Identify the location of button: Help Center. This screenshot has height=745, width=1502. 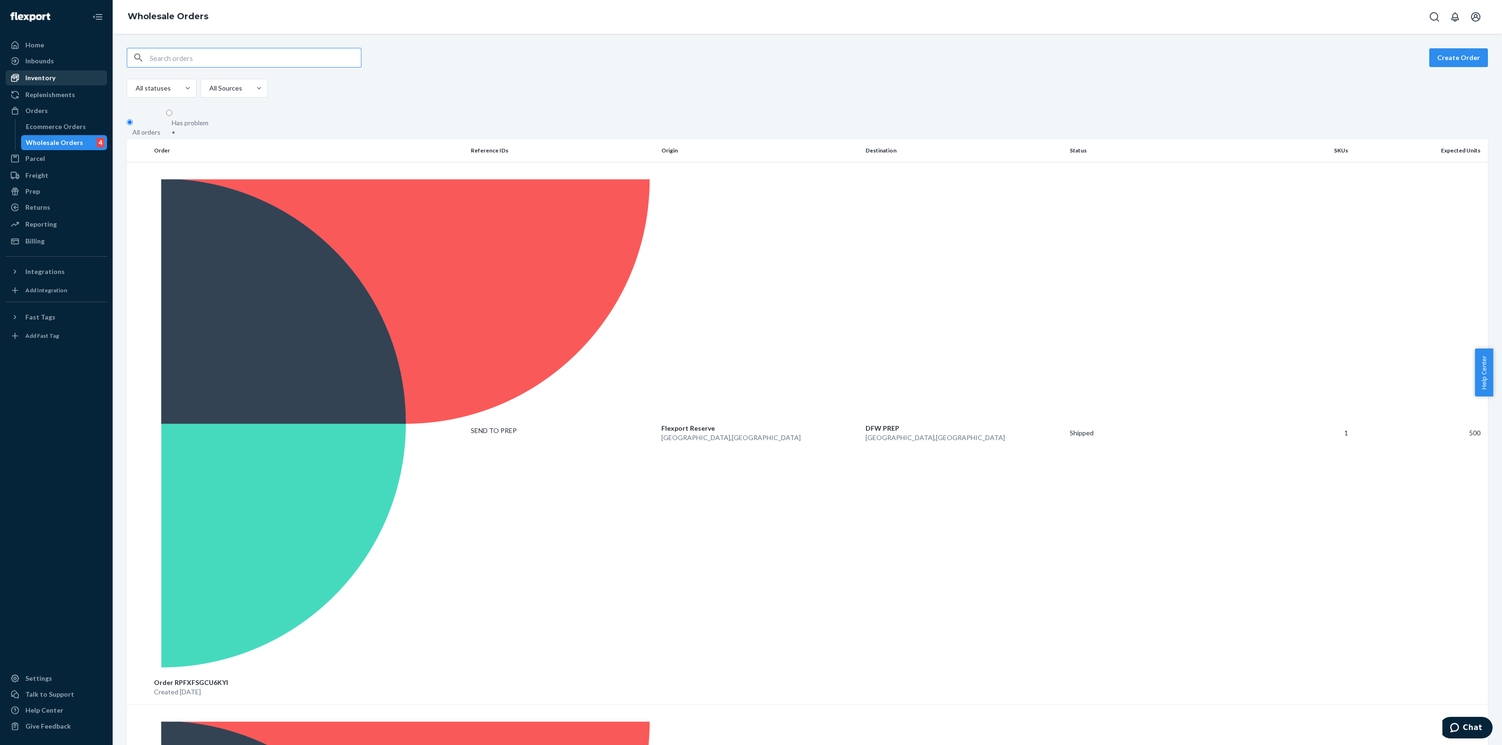
(1484, 373).